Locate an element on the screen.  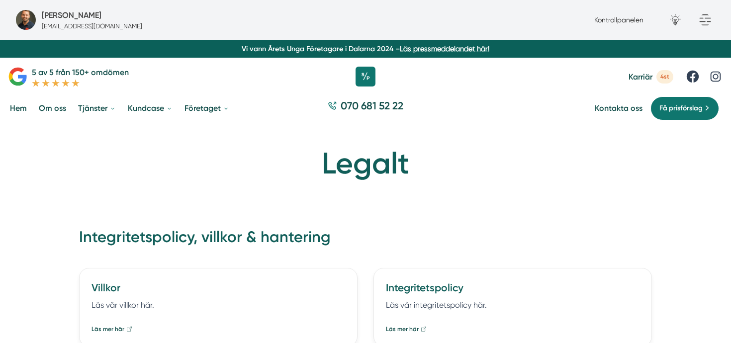
span: Karriär is located at coordinates (640, 77).